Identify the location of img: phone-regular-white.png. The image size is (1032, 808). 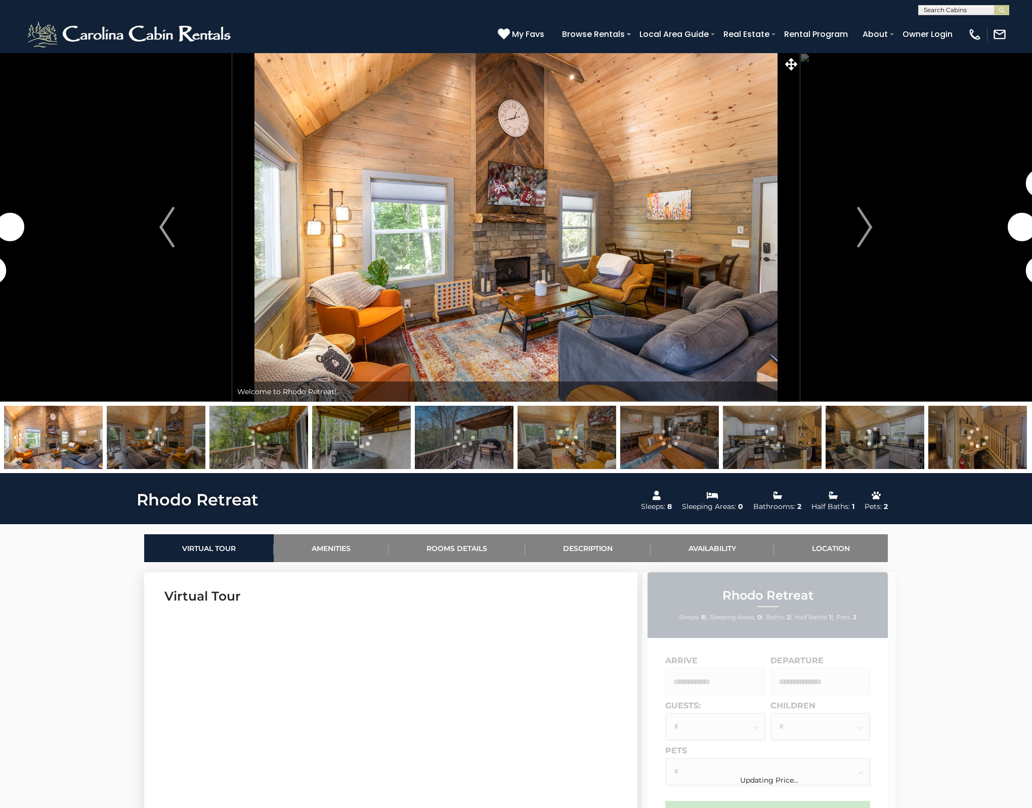
(975, 34).